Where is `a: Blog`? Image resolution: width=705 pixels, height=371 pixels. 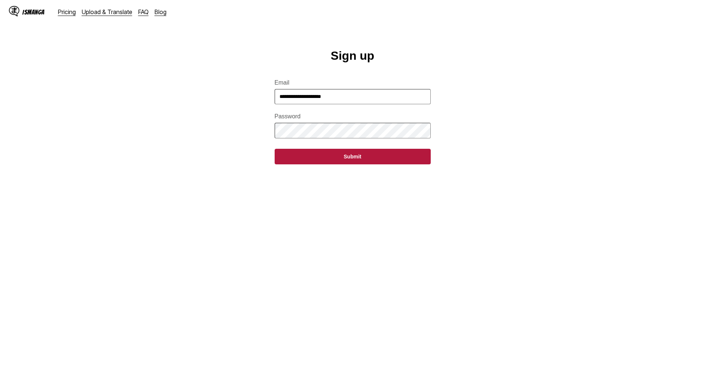 a: Blog is located at coordinates (160, 12).